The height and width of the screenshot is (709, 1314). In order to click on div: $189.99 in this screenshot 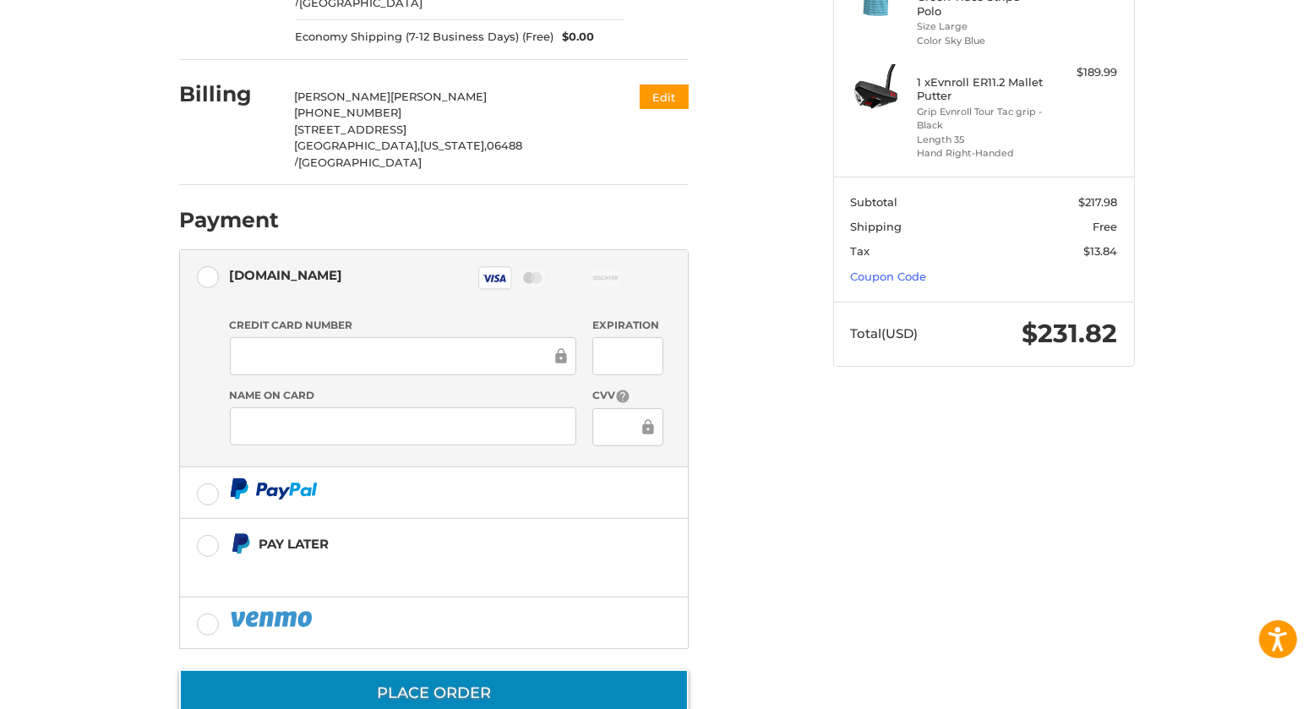, I will do `click(1084, 73)`.